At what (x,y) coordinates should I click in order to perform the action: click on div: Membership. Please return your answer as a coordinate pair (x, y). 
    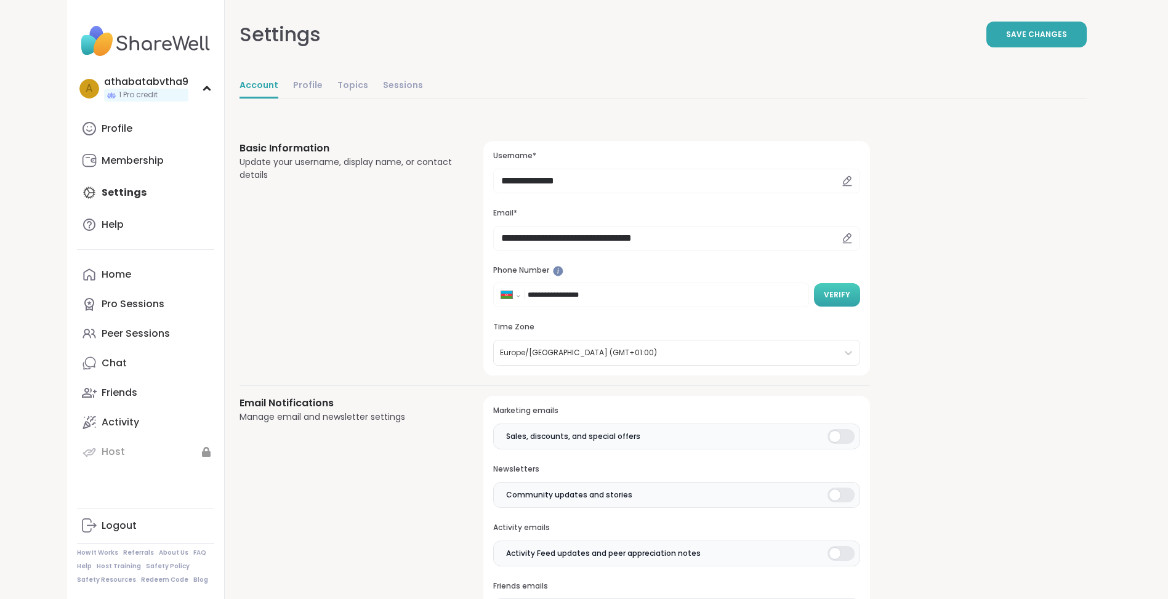
    Looking at the image, I should click on (132, 161).